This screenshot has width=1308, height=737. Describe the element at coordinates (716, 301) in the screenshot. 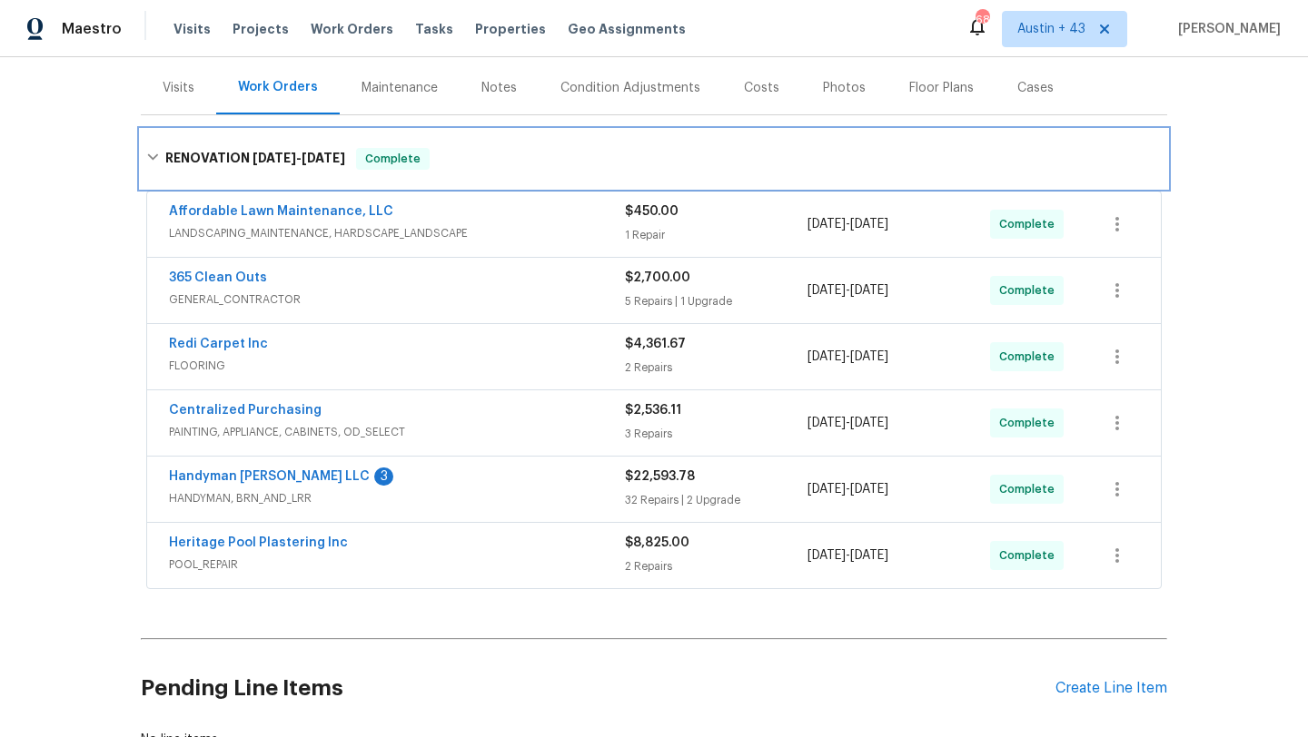

I see `div: 5 Repairs | 1 Upgrade` at that location.